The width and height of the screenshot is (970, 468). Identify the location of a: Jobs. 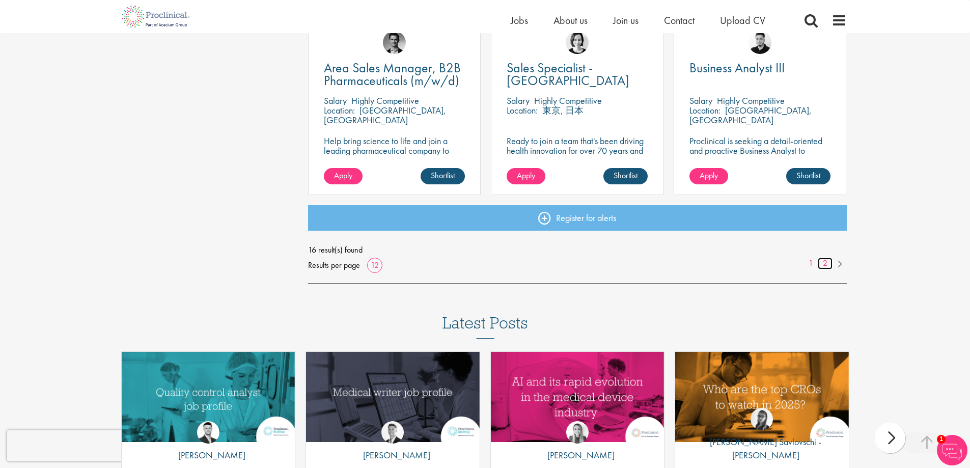
(519, 20).